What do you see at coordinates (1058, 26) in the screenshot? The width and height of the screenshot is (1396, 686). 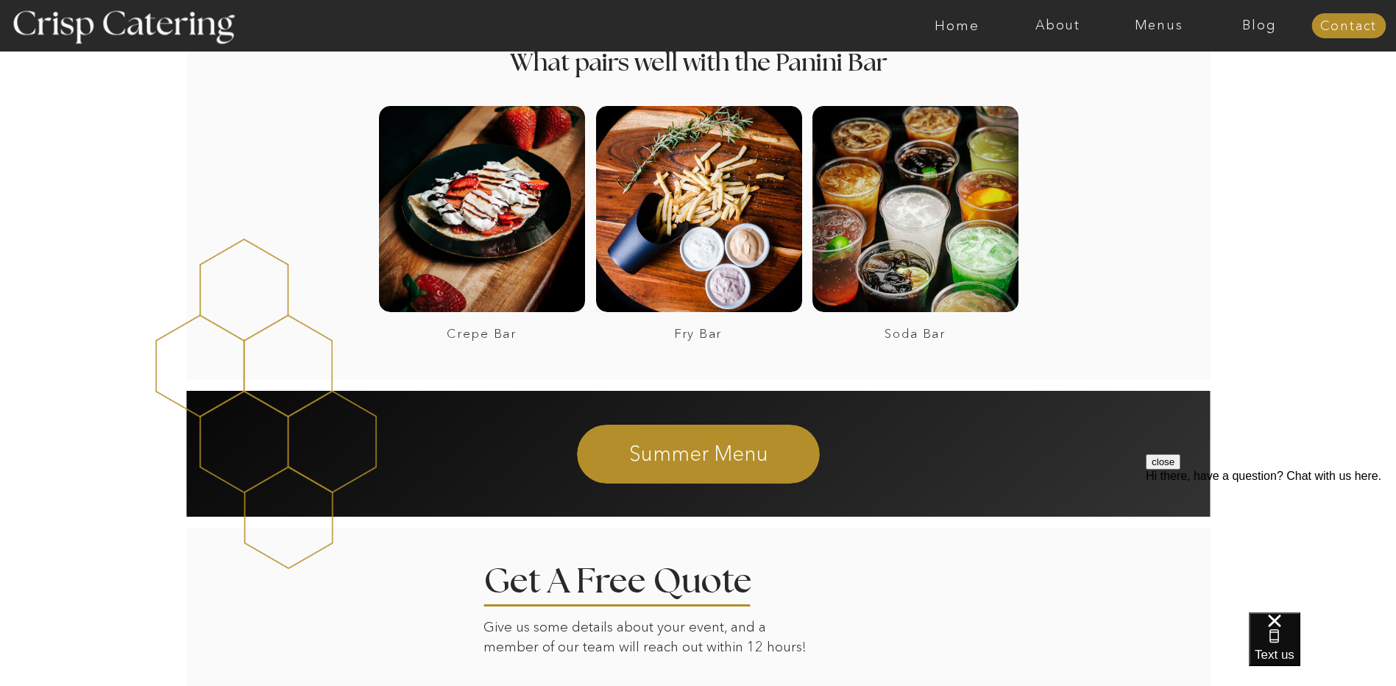 I see `nav: About` at bounding box center [1058, 26].